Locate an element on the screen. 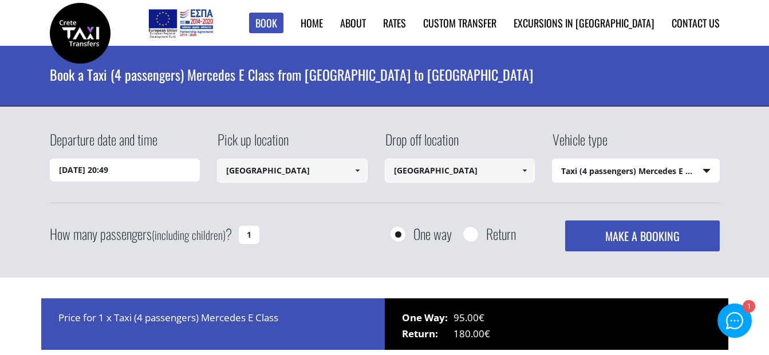 The width and height of the screenshot is (769, 355). div: Price for 1 x Taxi (4 passengers) Mercedes E Class is located at coordinates (213, 324).